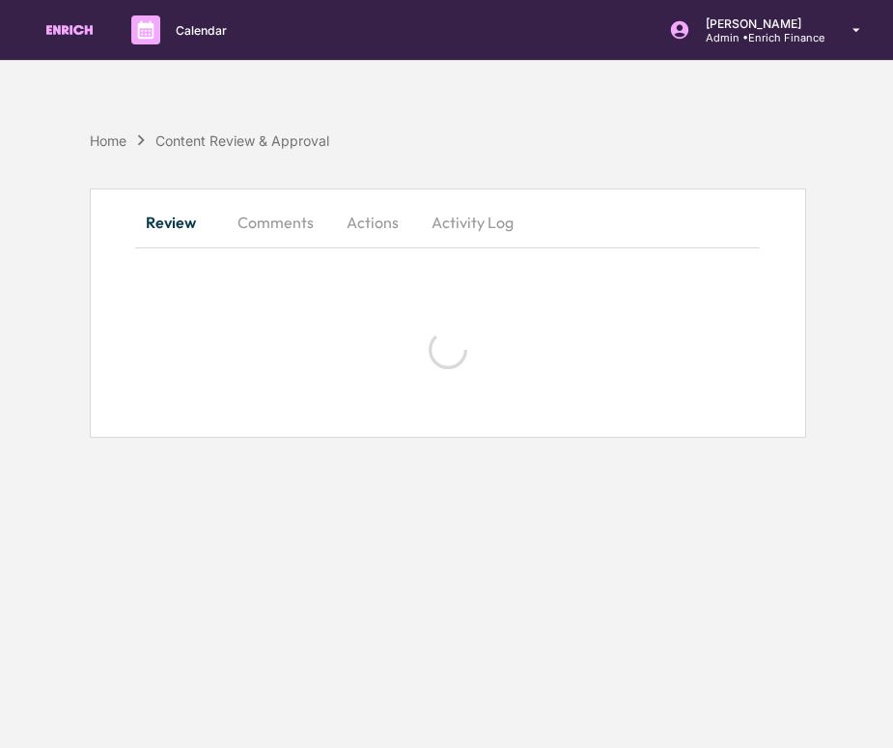 The image size is (893, 748). I want to click on button: Activity Log, so click(472, 222).